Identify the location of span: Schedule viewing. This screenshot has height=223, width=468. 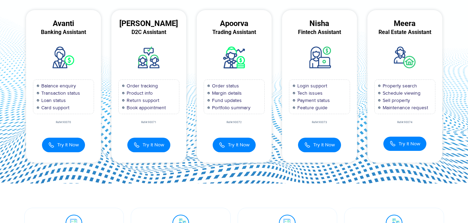
(400, 93).